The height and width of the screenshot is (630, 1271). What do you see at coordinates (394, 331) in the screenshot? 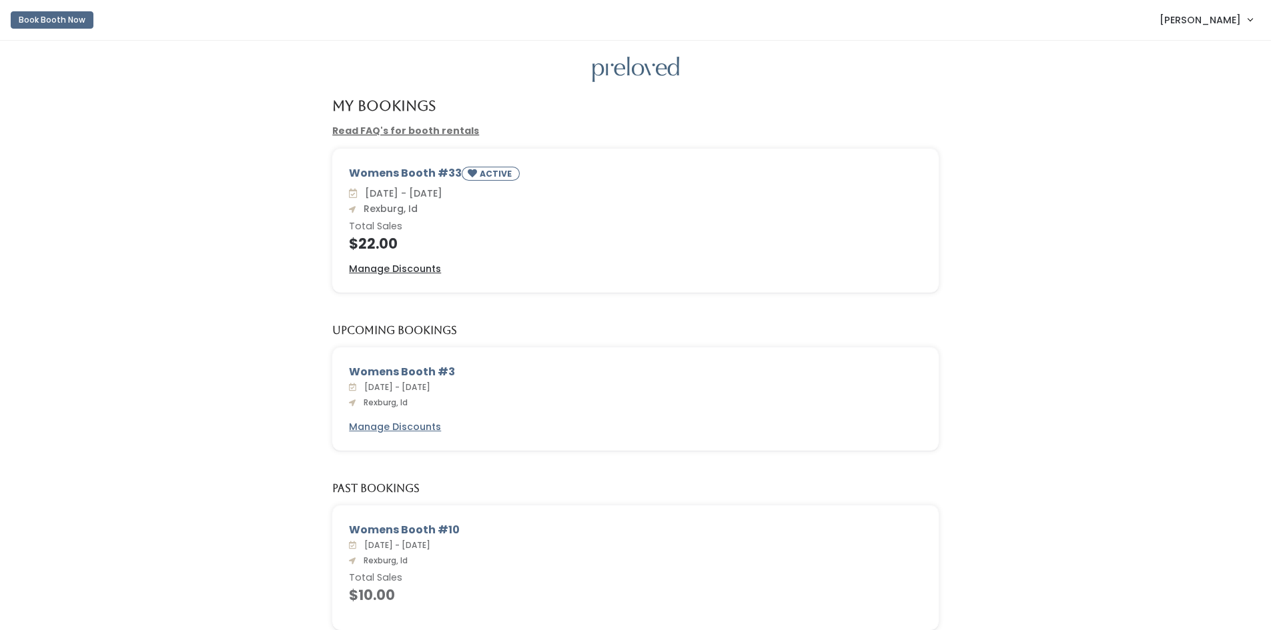
I see `h5: Upcoming Bookings` at bounding box center [394, 331].